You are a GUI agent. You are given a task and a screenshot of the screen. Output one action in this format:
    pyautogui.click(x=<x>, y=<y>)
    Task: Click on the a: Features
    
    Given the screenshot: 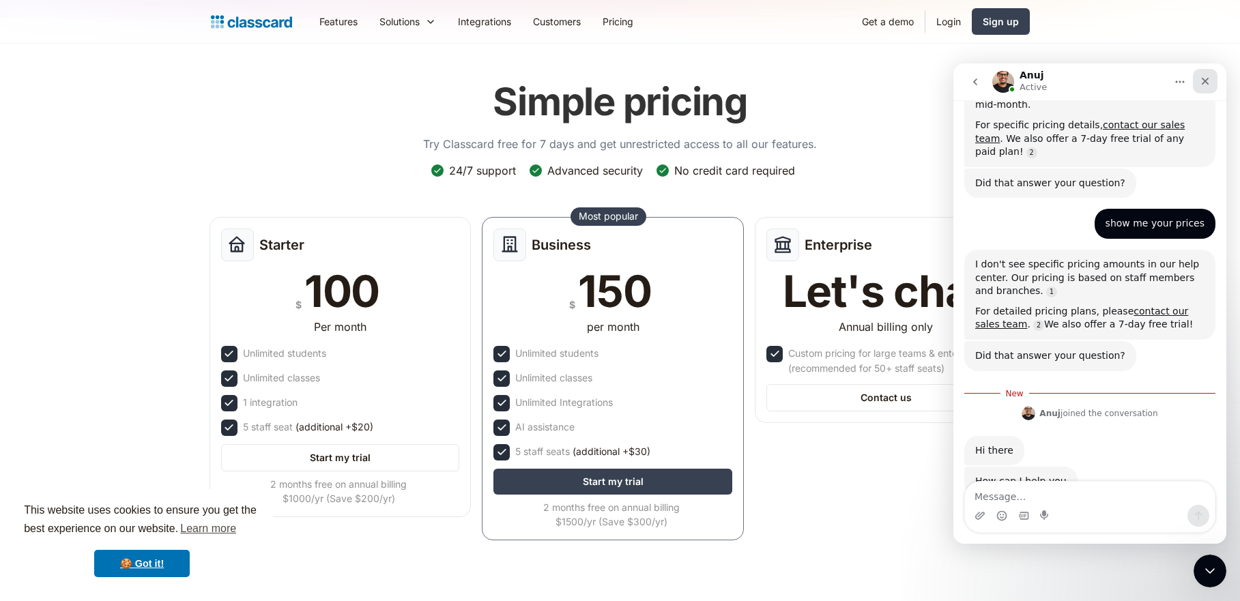 What is the action you would take?
    pyautogui.click(x=339, y=21)
    